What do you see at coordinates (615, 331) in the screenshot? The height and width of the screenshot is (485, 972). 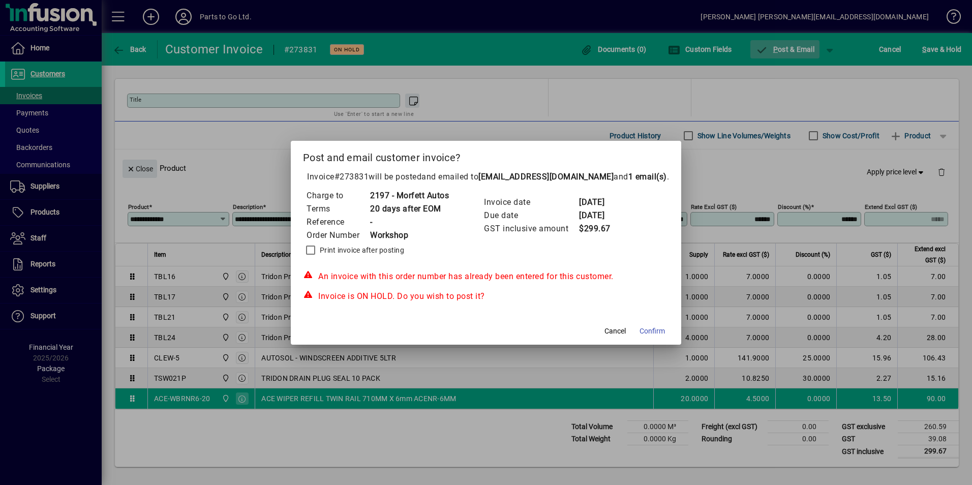 I see `span: Cancel` at bounding box center [615, 331].